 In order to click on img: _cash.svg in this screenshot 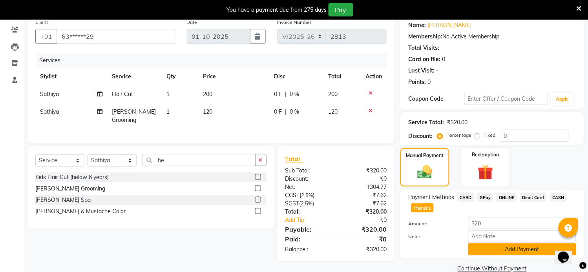, I will do `click(425, 172)`.